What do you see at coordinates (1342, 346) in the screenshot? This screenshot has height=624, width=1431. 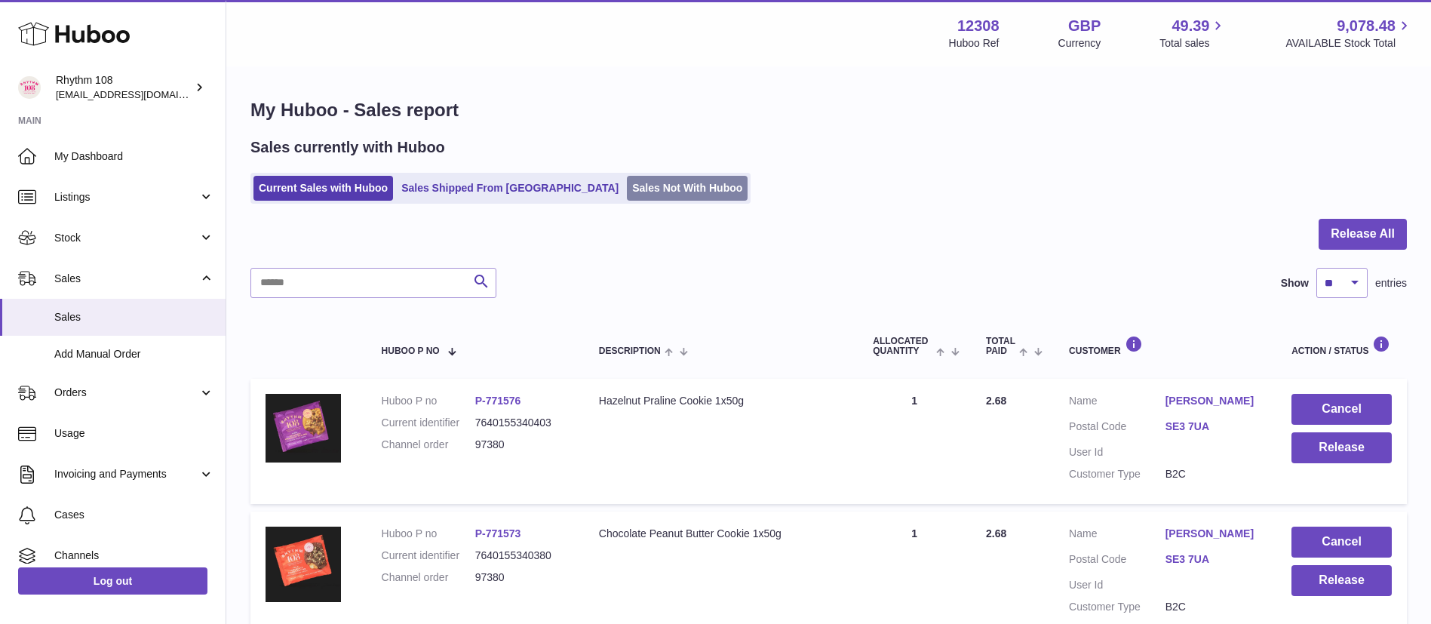 I see `div: Action / Status` at bounding box center [1342, 346].